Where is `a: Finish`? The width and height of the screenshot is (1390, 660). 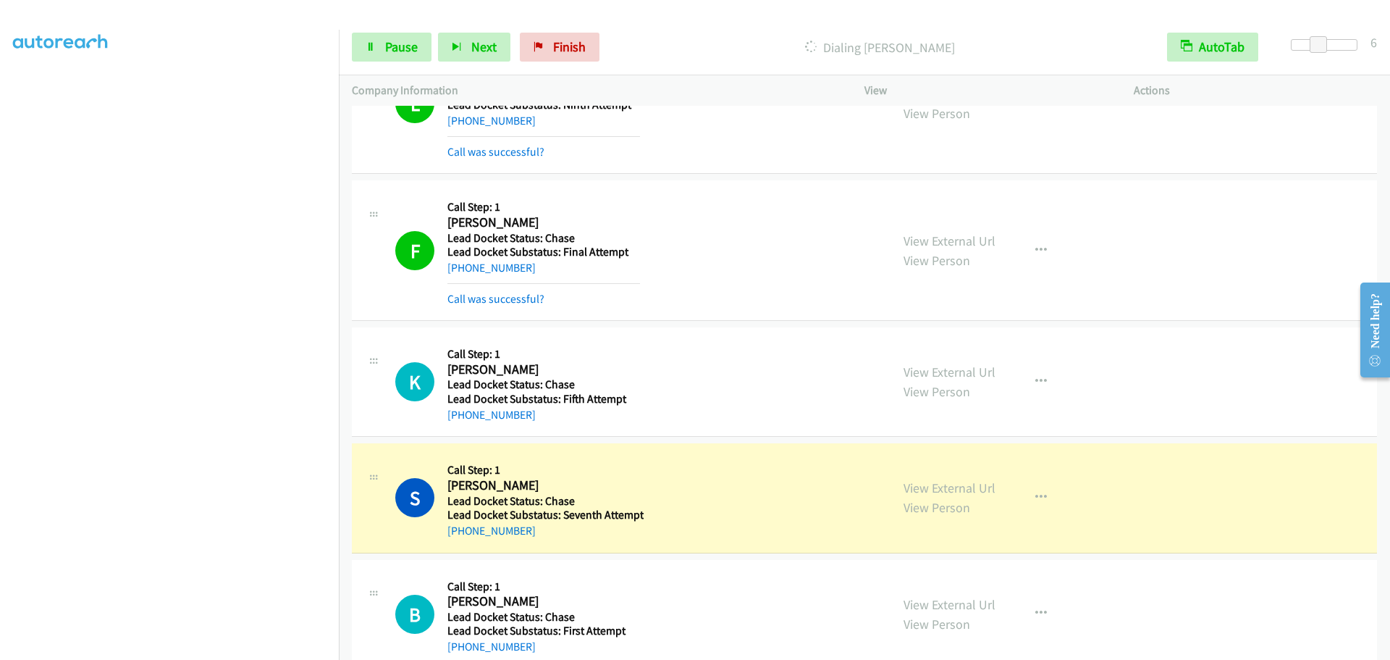
a: Finish is located at coordinates (560, 47).